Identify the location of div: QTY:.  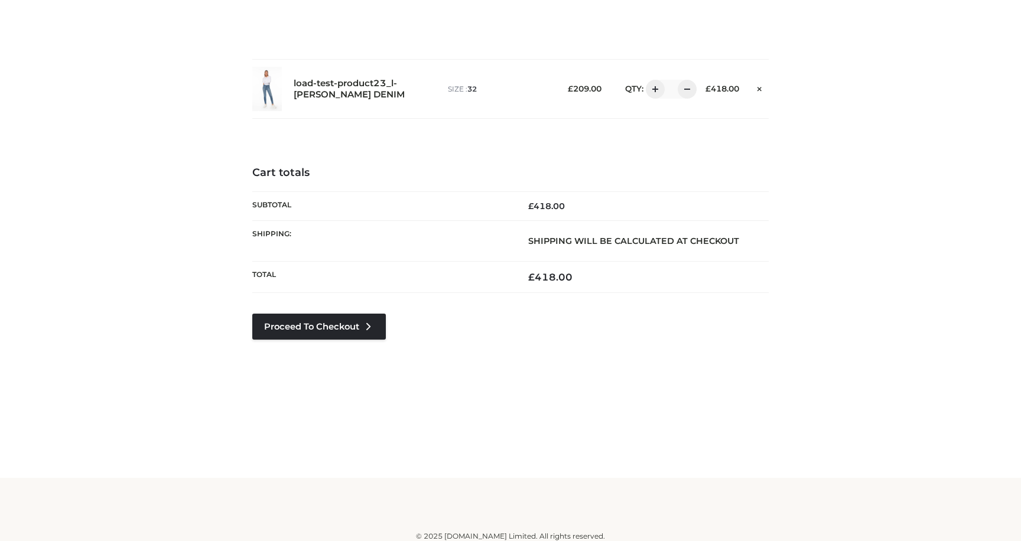
(653, 89).